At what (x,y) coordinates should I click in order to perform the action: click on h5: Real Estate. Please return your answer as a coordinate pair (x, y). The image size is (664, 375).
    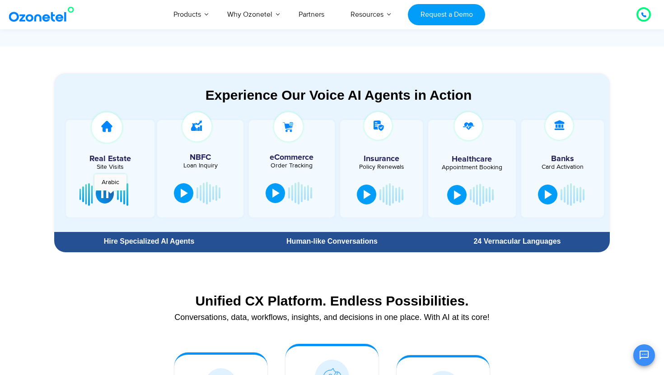
    Looking at the image, I should click on (110, 159).